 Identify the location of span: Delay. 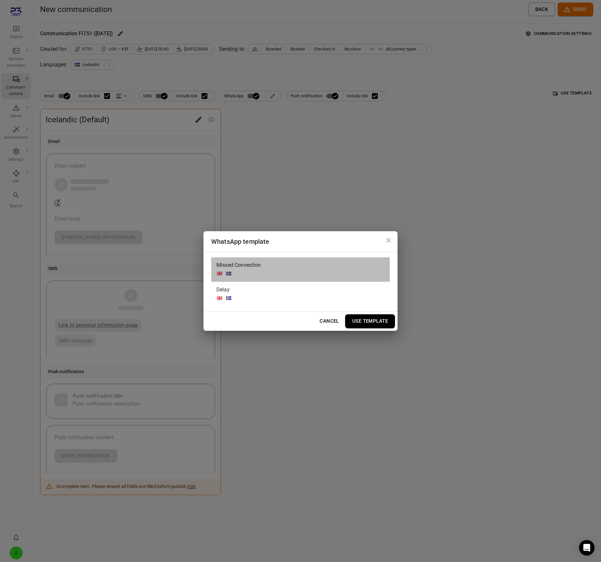
(225, 290).